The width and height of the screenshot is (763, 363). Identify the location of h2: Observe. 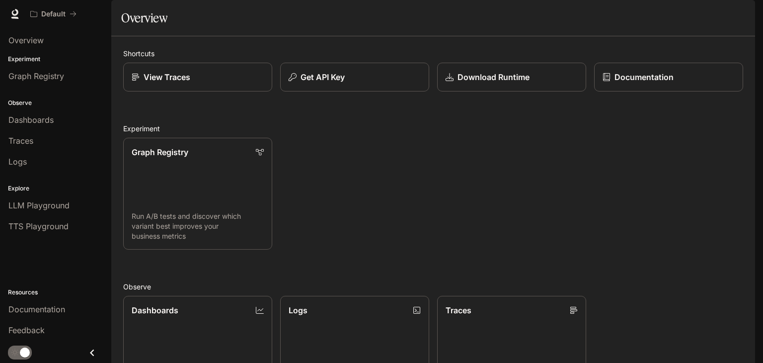
(433, 286).